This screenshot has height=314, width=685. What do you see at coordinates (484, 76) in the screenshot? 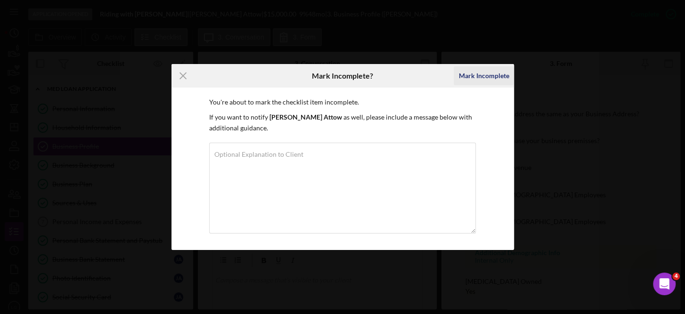
I see `button: Mark Incomplete` at bounding box center [484, 76].